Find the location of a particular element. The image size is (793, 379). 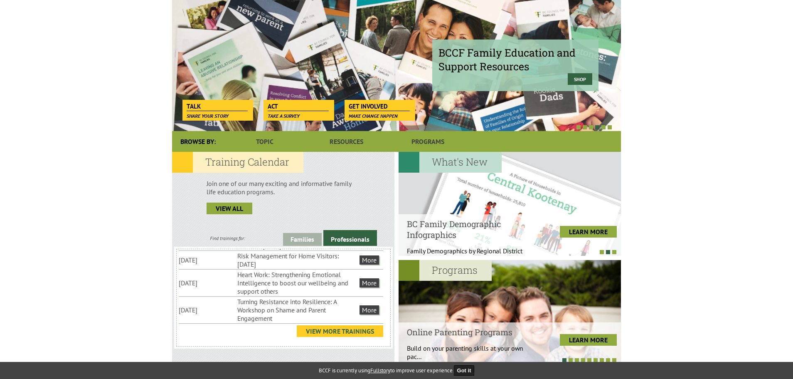

h4: Online Parenting Programs is located at coordinates (469, 332).